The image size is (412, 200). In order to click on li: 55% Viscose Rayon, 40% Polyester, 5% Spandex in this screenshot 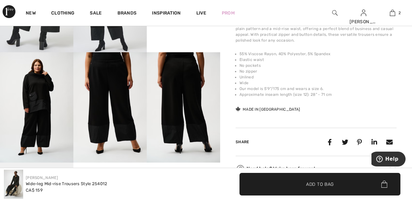, I will do `click(318, 54)`.